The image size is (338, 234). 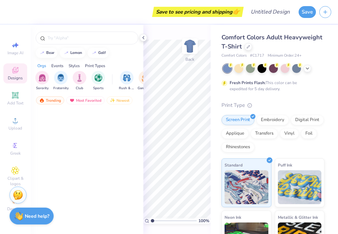 What do you see at coordinates (74, 66) in the screenshot?
I see `div: Styles` at bounding box center [74, 66].